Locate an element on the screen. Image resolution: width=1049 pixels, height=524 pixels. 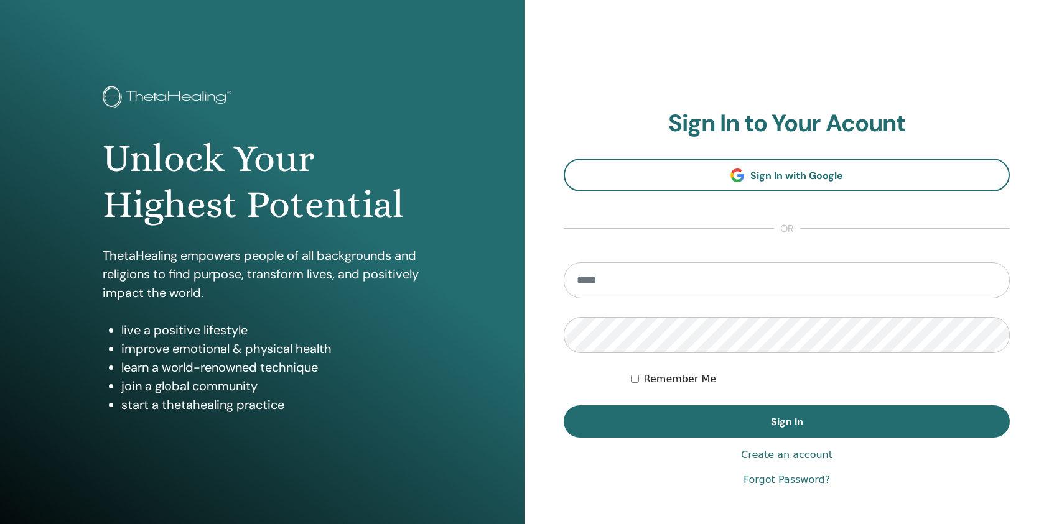
a: Create an account is located at coordinates (786, 455).